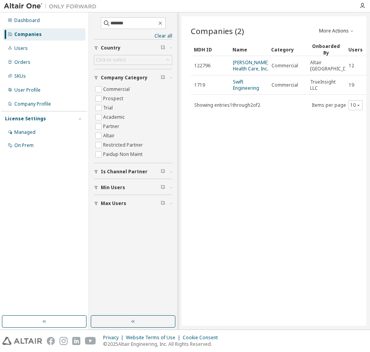 Image resolution: width=370 pixels, height=352 pixels. What do you see at coordinates (124, 172) in the screenshot?
I see `span: Is Channel Partner` at bounding box center [124, 172].